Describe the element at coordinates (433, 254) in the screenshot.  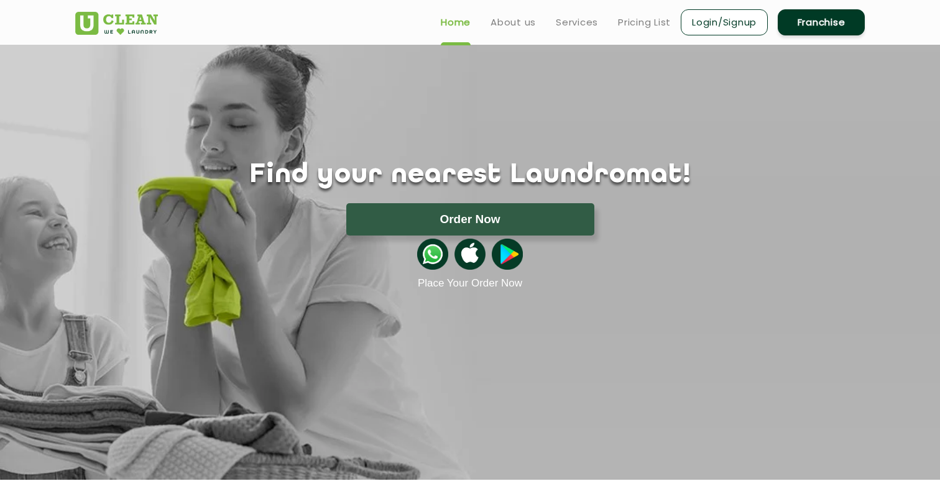
I see `img: whatsappicon.png` at that location.